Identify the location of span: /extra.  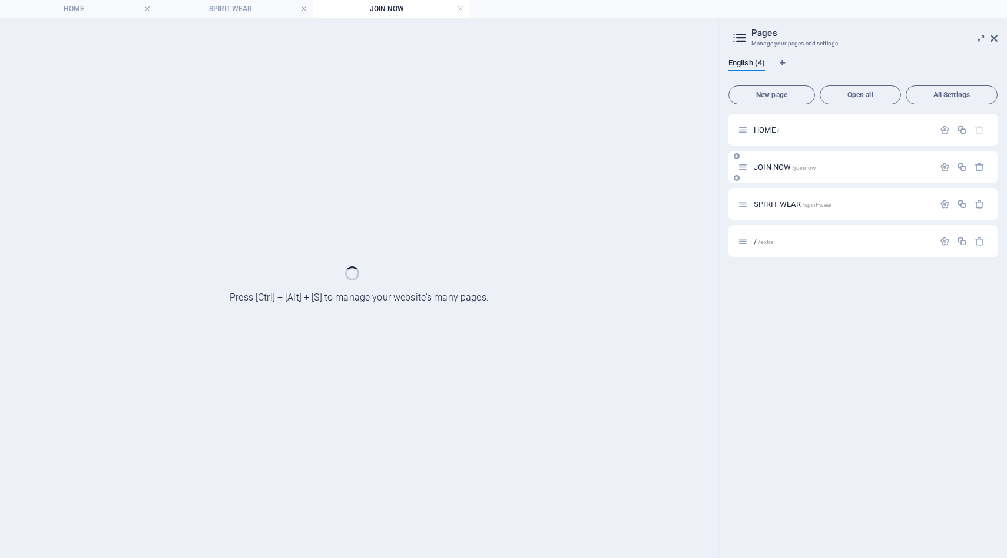
(766, 242).